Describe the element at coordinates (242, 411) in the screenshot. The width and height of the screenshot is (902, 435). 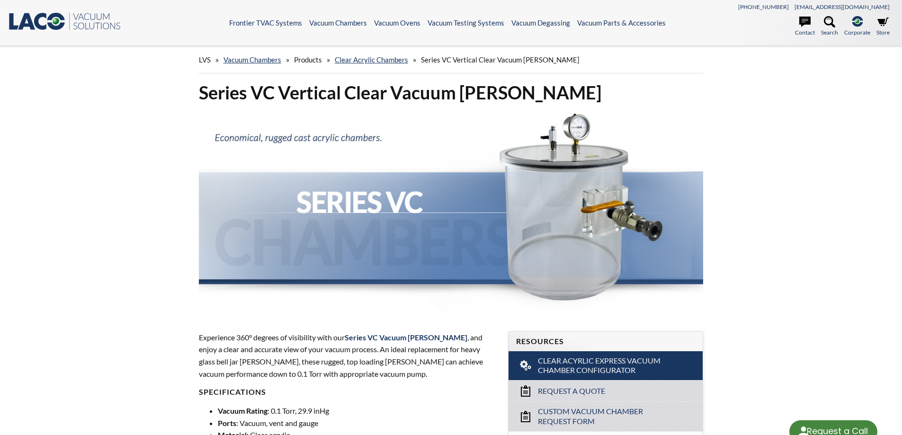
I see `strong: Vacuum Rating` at that location.